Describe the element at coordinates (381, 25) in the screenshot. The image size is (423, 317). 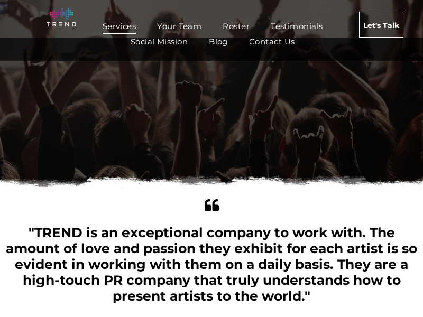
I see `span: Let's Talk` at that location.